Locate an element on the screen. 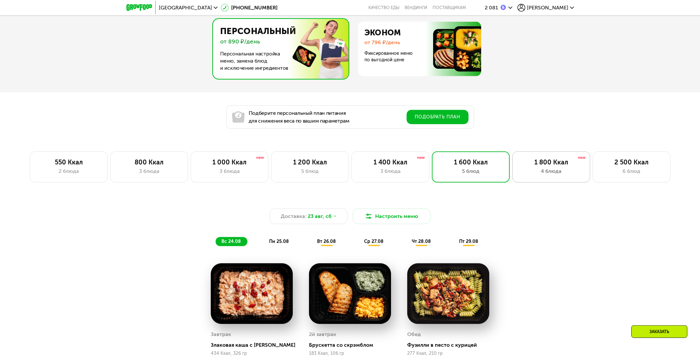 The height and width of the screenshot is (360, 700). div: 2 081 is located at coordinates (491, 8).